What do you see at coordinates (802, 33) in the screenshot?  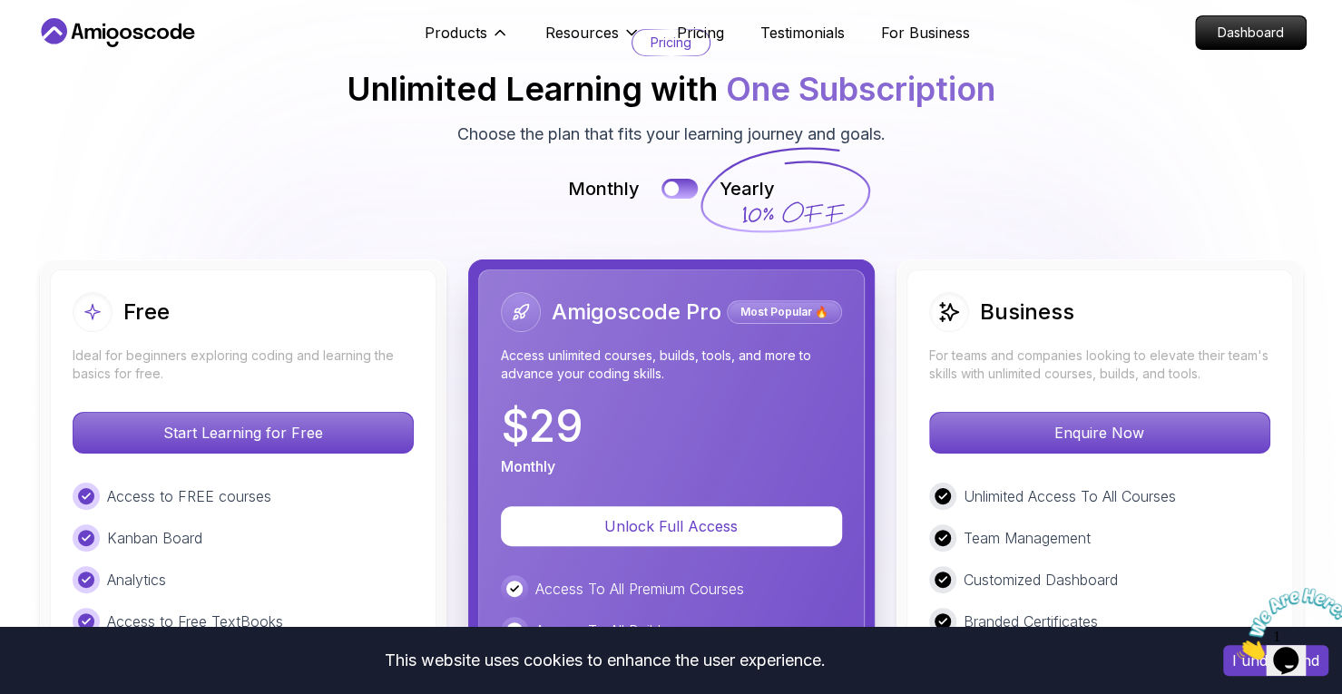 I see `a: Testimonials` at bounding box center [802, 33].